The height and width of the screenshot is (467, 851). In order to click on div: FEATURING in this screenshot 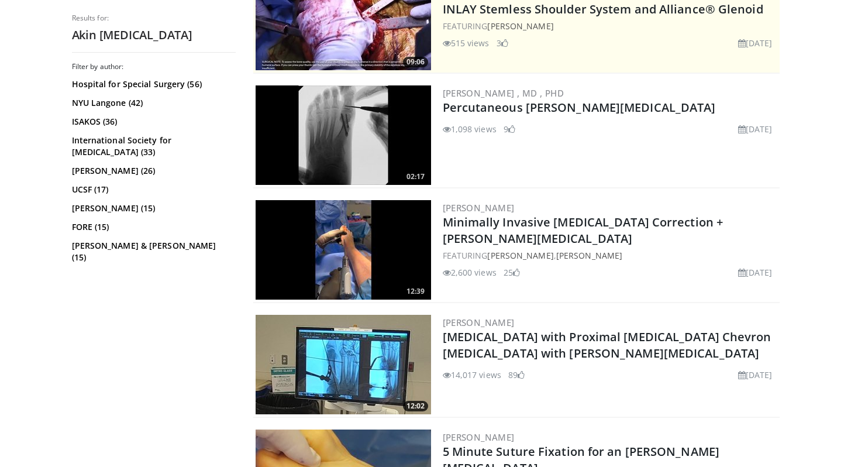, I will do `click(610, 26)`.